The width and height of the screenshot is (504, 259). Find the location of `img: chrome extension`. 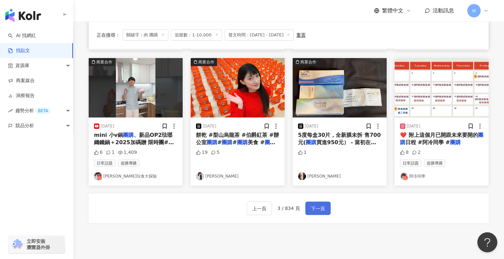

img: chrome extension is located at coordinates (17, 244).